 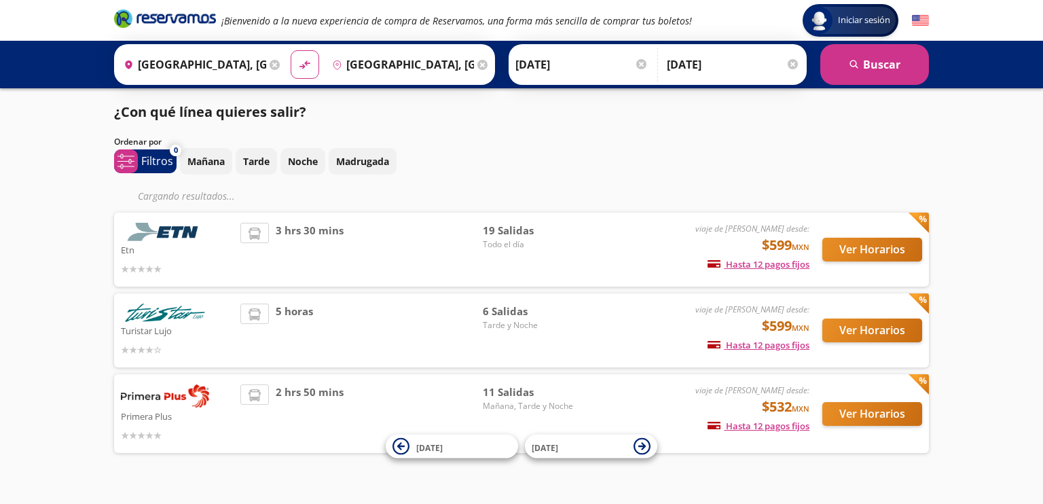 What do you see at coordinates (786, 407) in the screenshot?
I see `span: $532` at bounding box center [786, 407].